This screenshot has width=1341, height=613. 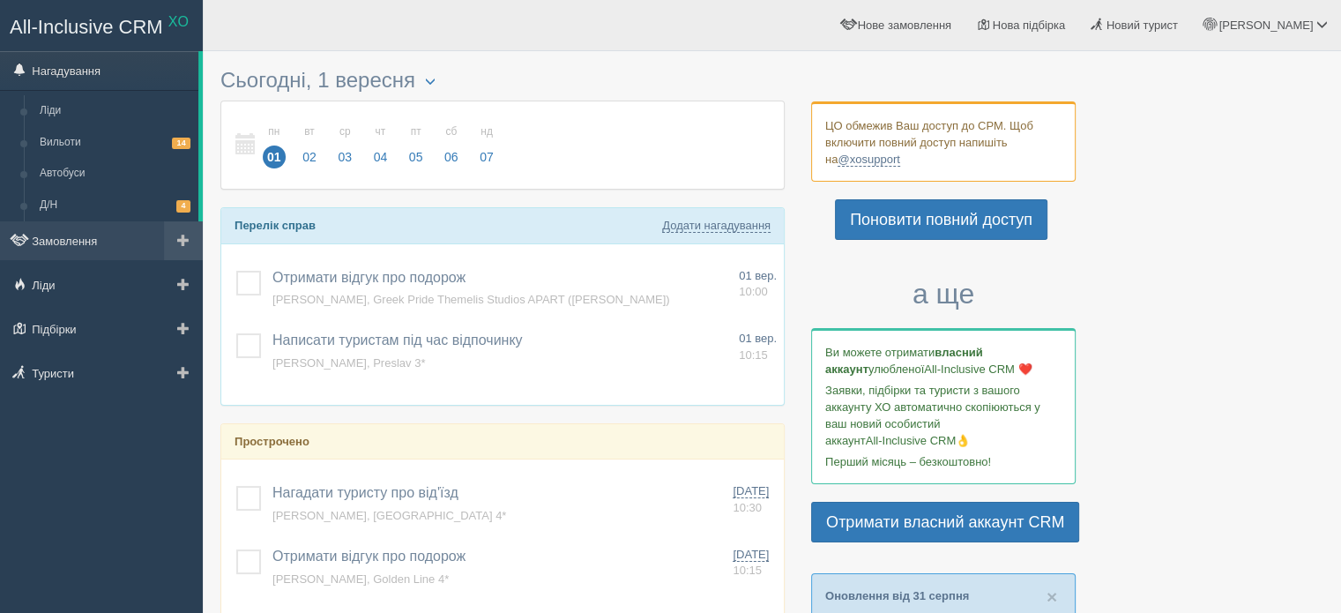 What do you see at coordinates (274, 131) in the screenshot?
I see `small: пн` at bounding box center [274, 131].